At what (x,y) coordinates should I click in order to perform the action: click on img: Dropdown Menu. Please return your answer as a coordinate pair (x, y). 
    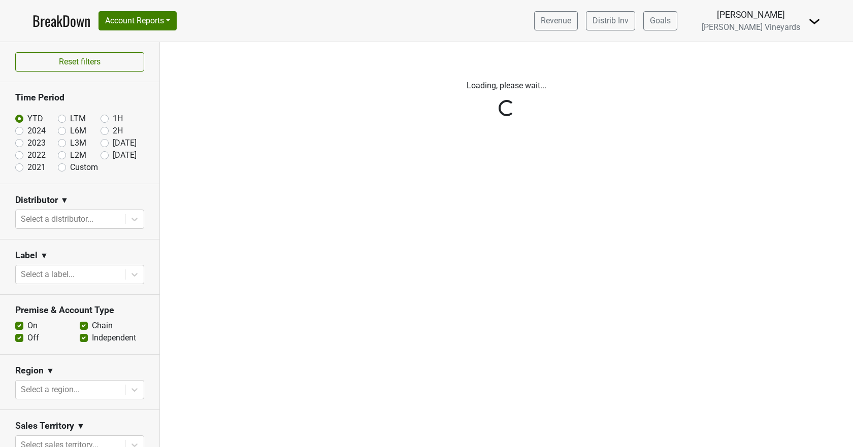
    Looking at the image, I should click on (814, 21).